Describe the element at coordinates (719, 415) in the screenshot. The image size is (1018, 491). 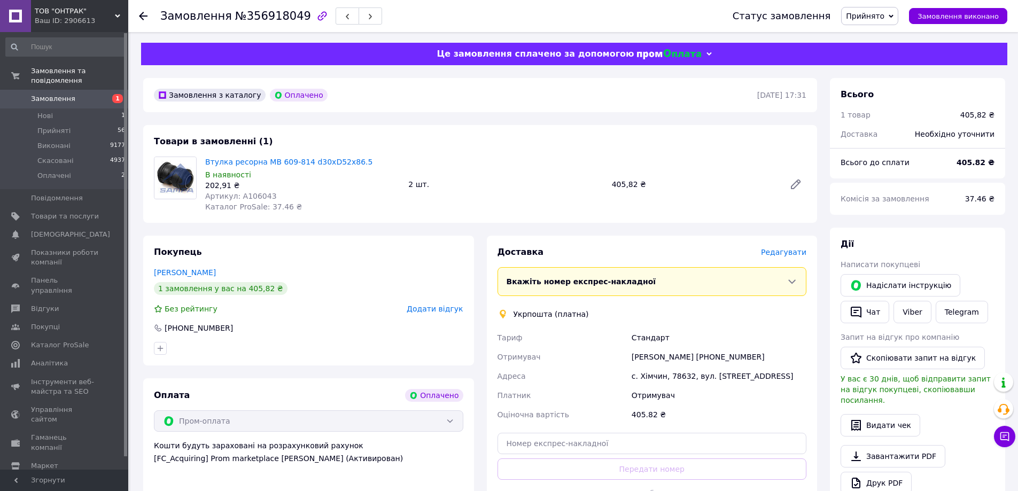
I see `div: 405.82 ₴` at that location.